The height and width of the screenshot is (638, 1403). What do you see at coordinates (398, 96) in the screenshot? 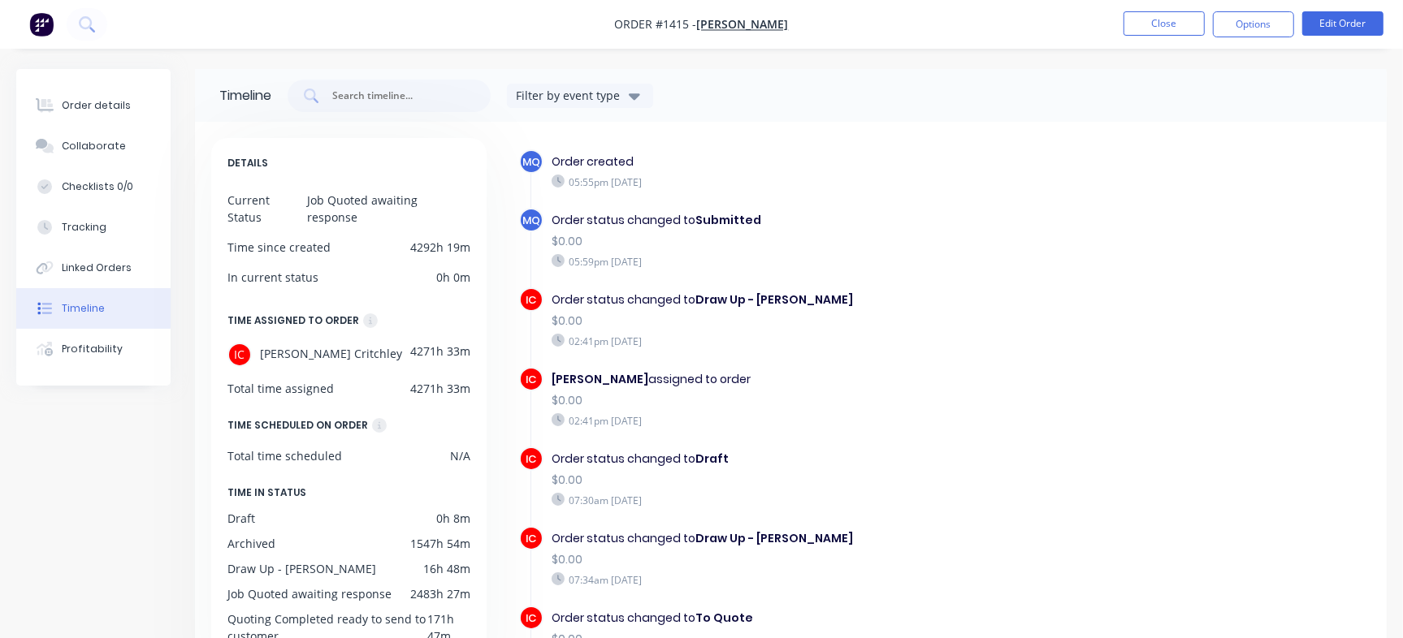
I see `input: Search timeline...` at bounding box center [398, 96].